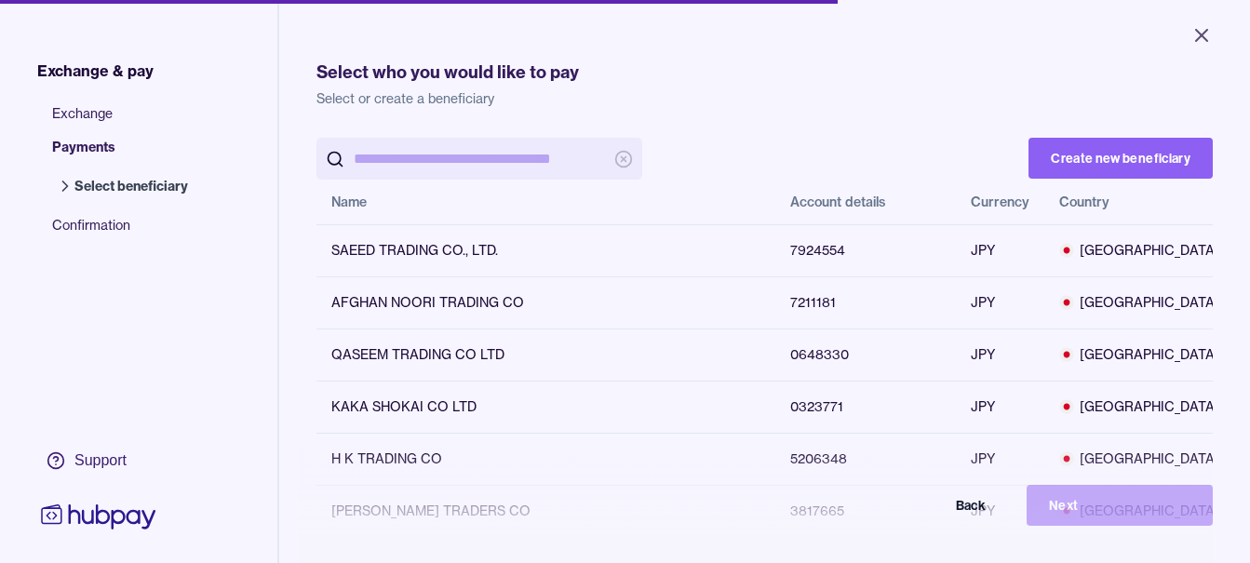  I want to click on td: 7211181, so click(865, 302).